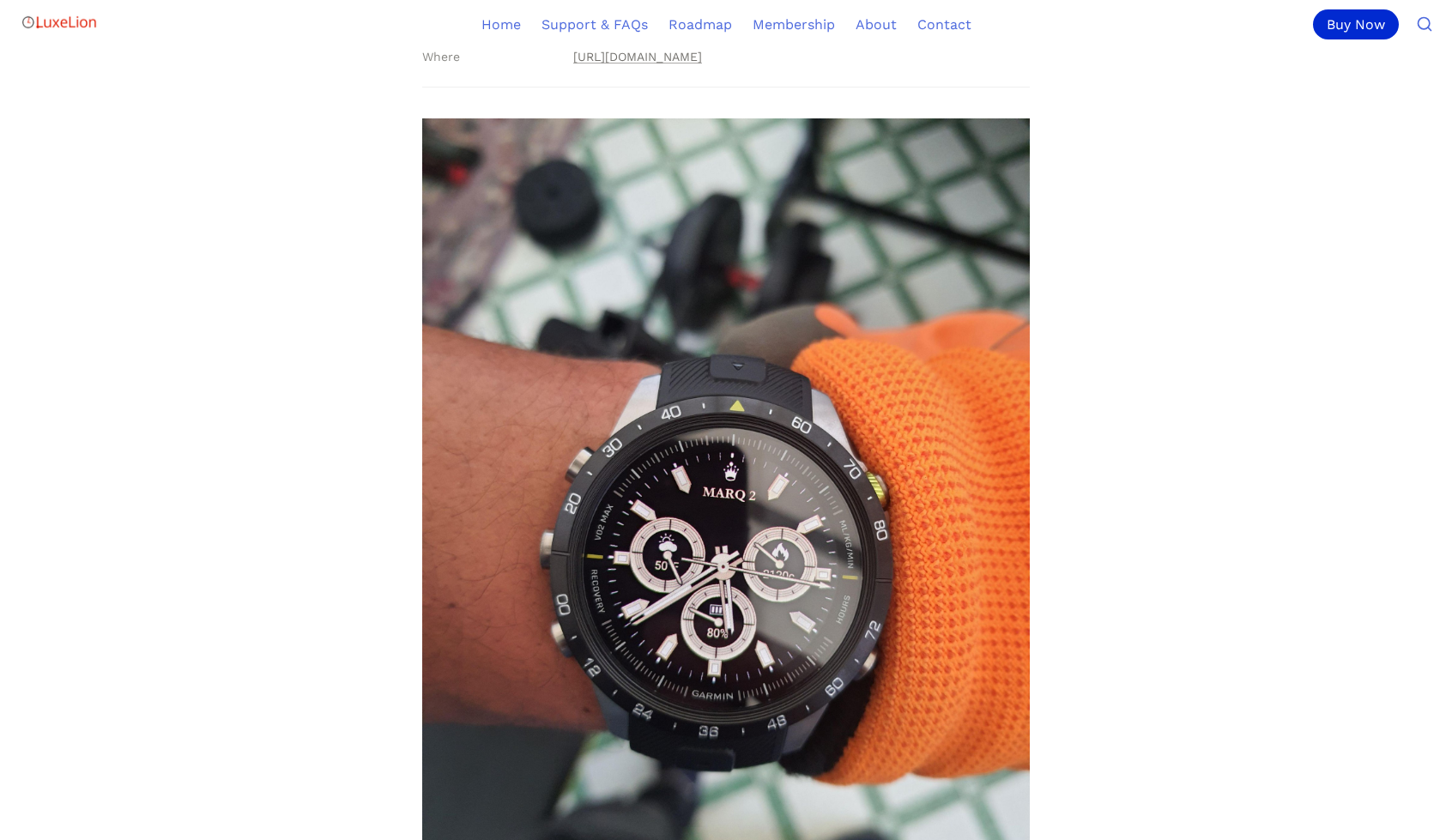 The image size is (1452, 840). I want to click on img: Logo, so click(59, 22).